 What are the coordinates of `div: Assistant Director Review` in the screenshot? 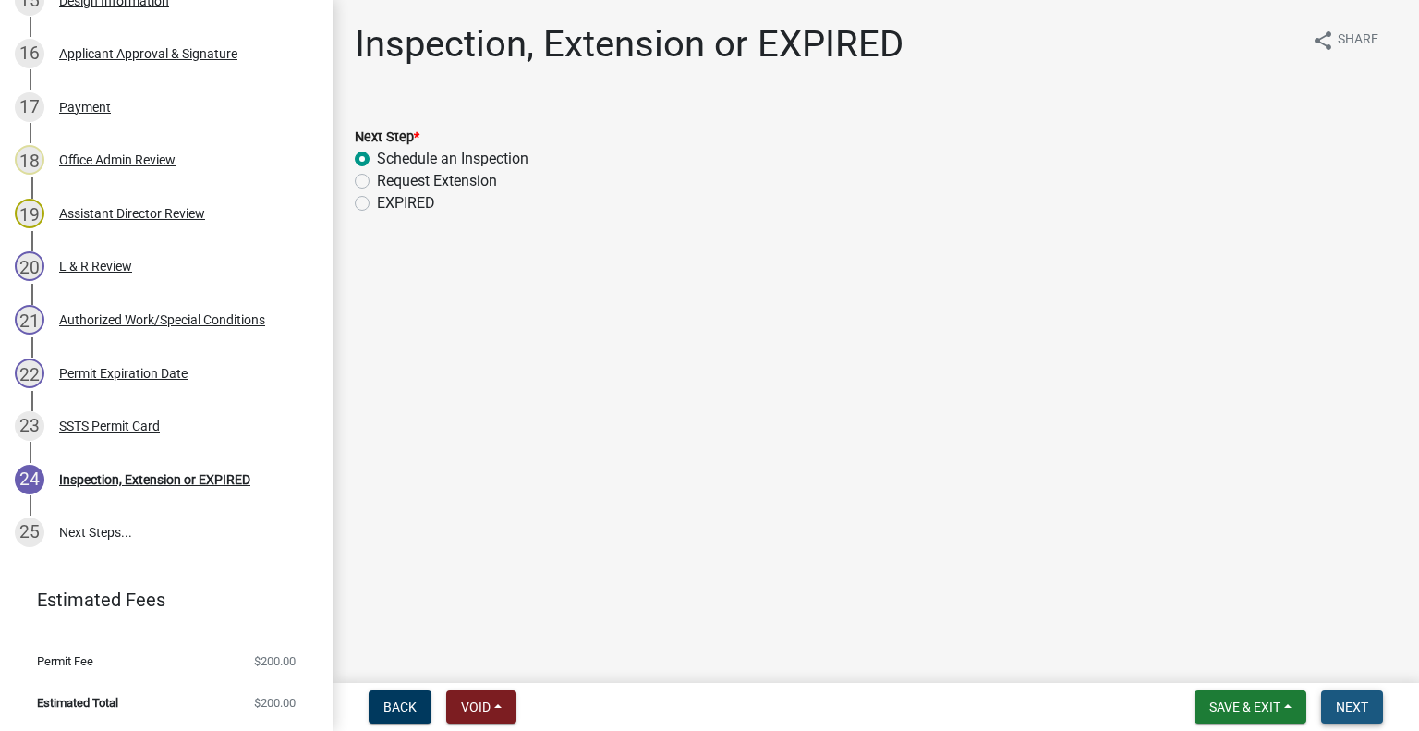 It's located at (132, 213).